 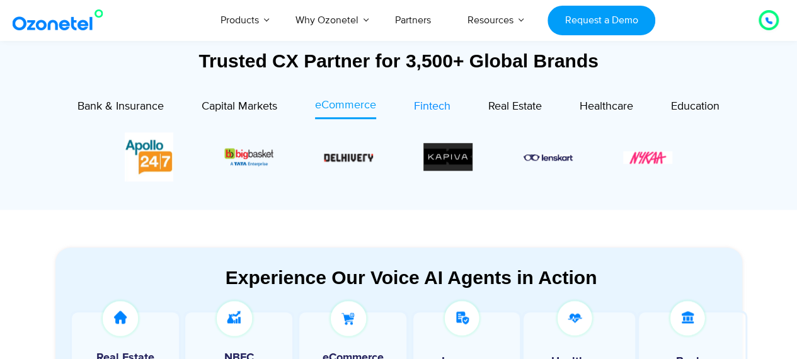 What do you see at coordinates (432, 106) in the screenshot?
I see `span: Fintech` at bounding box center [432, 106].